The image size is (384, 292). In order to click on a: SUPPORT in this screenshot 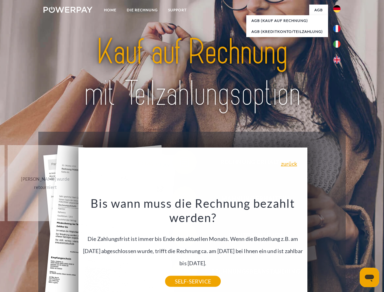, I will do `click(177, 10)`.